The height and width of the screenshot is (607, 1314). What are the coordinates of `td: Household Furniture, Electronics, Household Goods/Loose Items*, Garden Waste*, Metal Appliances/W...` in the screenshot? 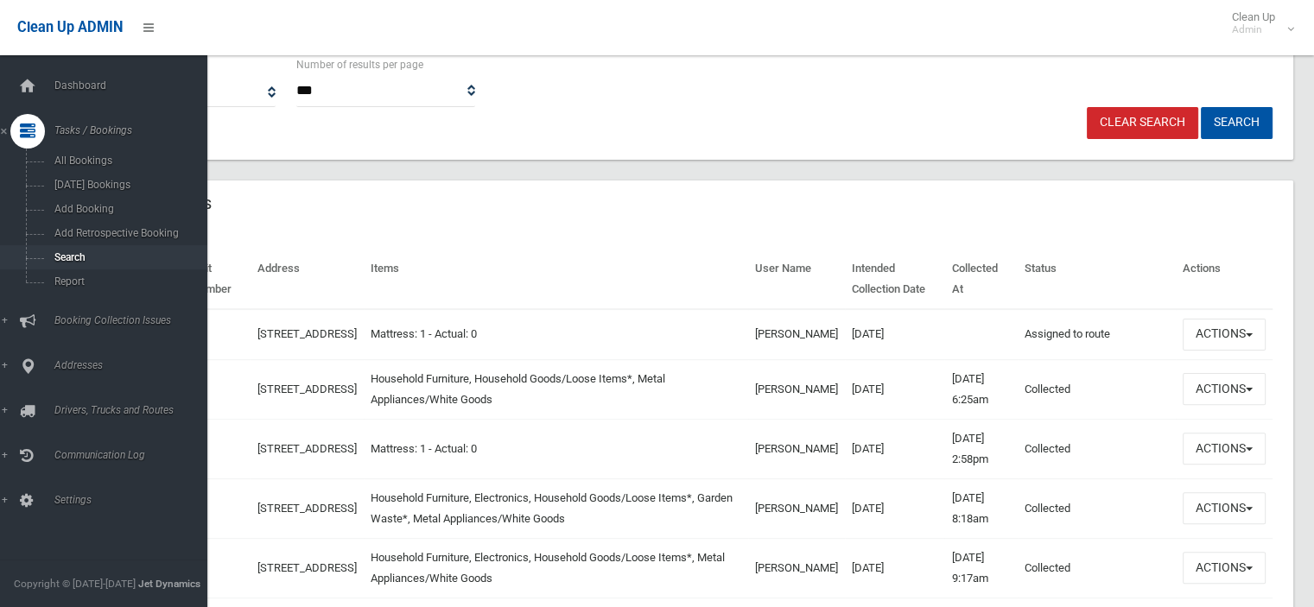 It's located at (556, 508).